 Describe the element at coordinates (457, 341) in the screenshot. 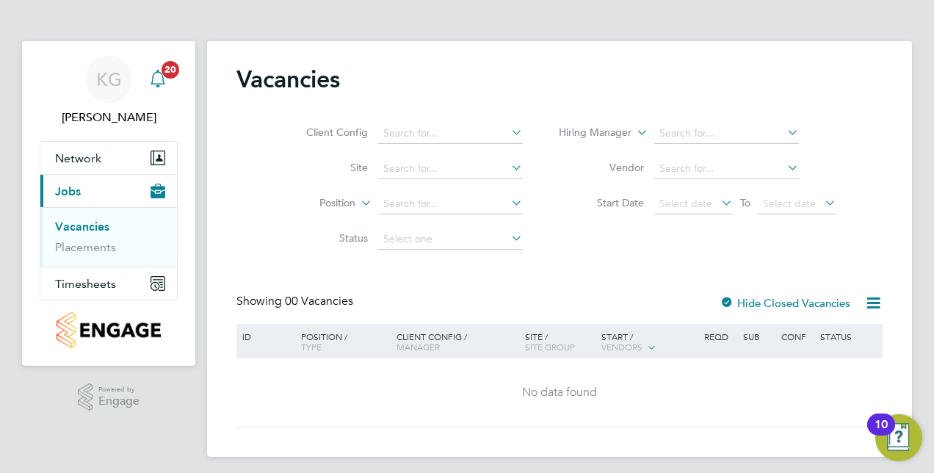

I see `div: Client Config /` at that location.